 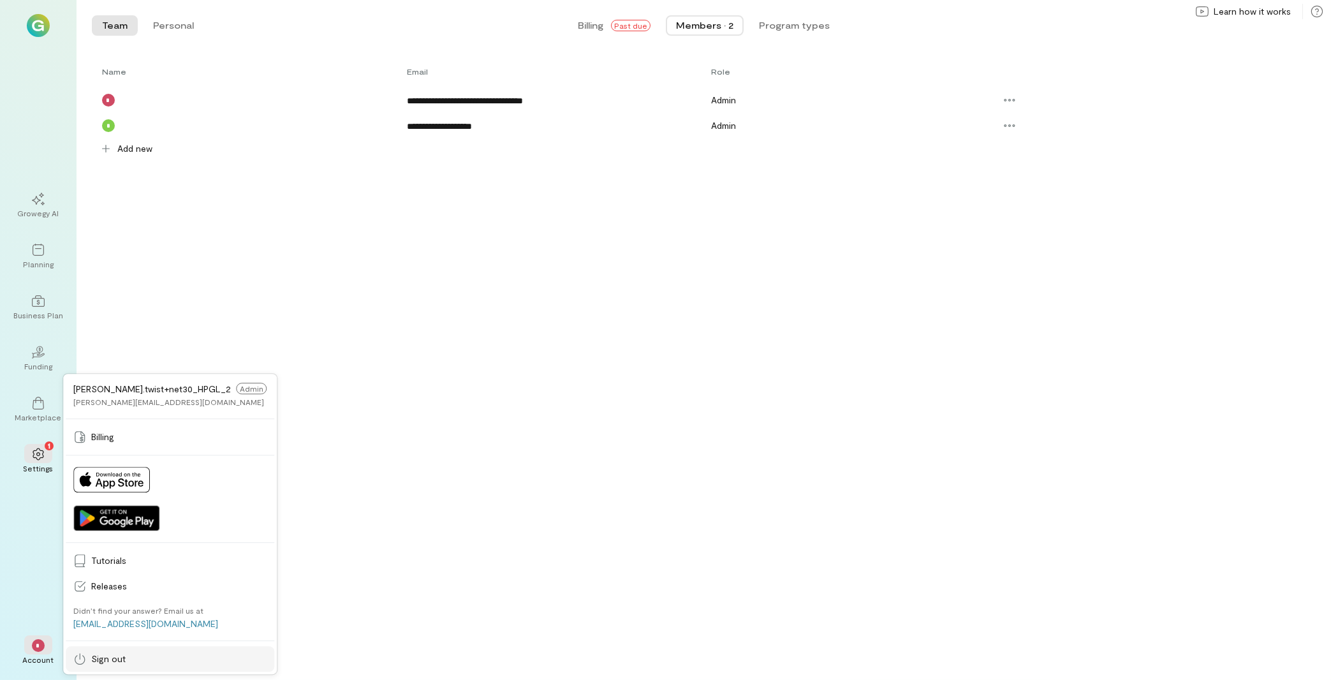 What do you see at coordinates (179, 561) in the screenshot?
I see `span: Tutorials` at bounding box center [179, 561].